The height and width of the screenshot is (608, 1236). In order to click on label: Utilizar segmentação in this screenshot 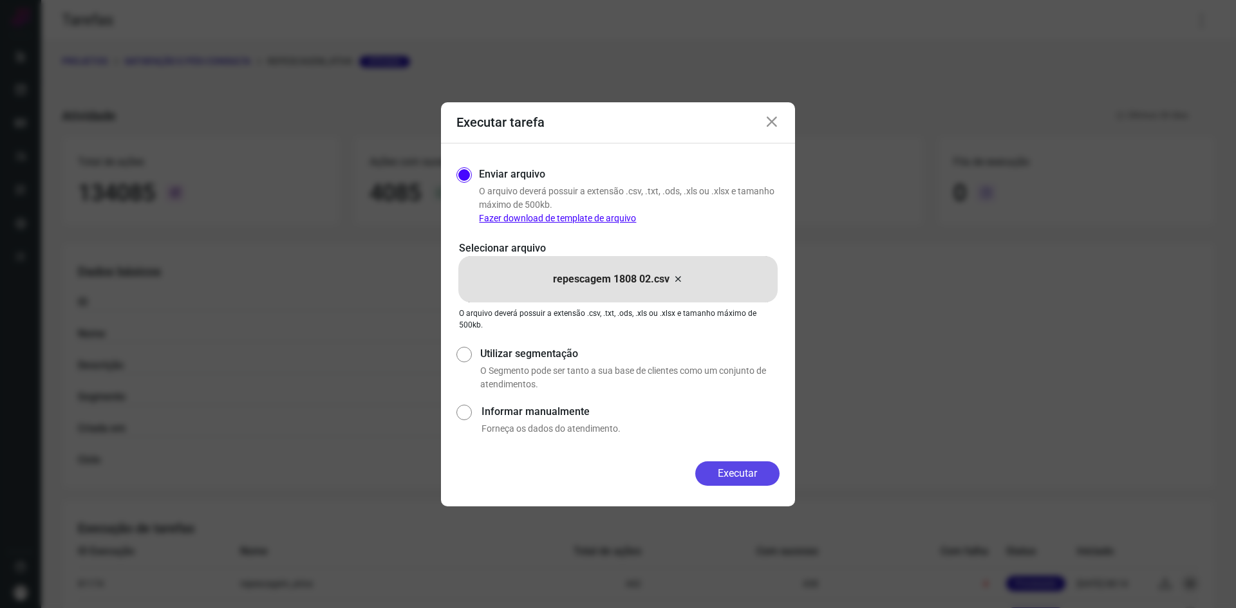, I will do `click(630, 354)`.